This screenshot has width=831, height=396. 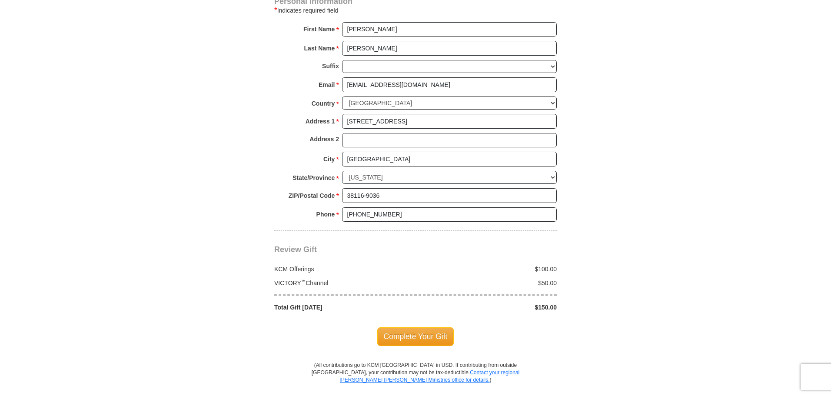 What do you see at coordinates (343, 269) in the screenshot?
I see `div: KCM Offerings` at bounding box center [343, 269].